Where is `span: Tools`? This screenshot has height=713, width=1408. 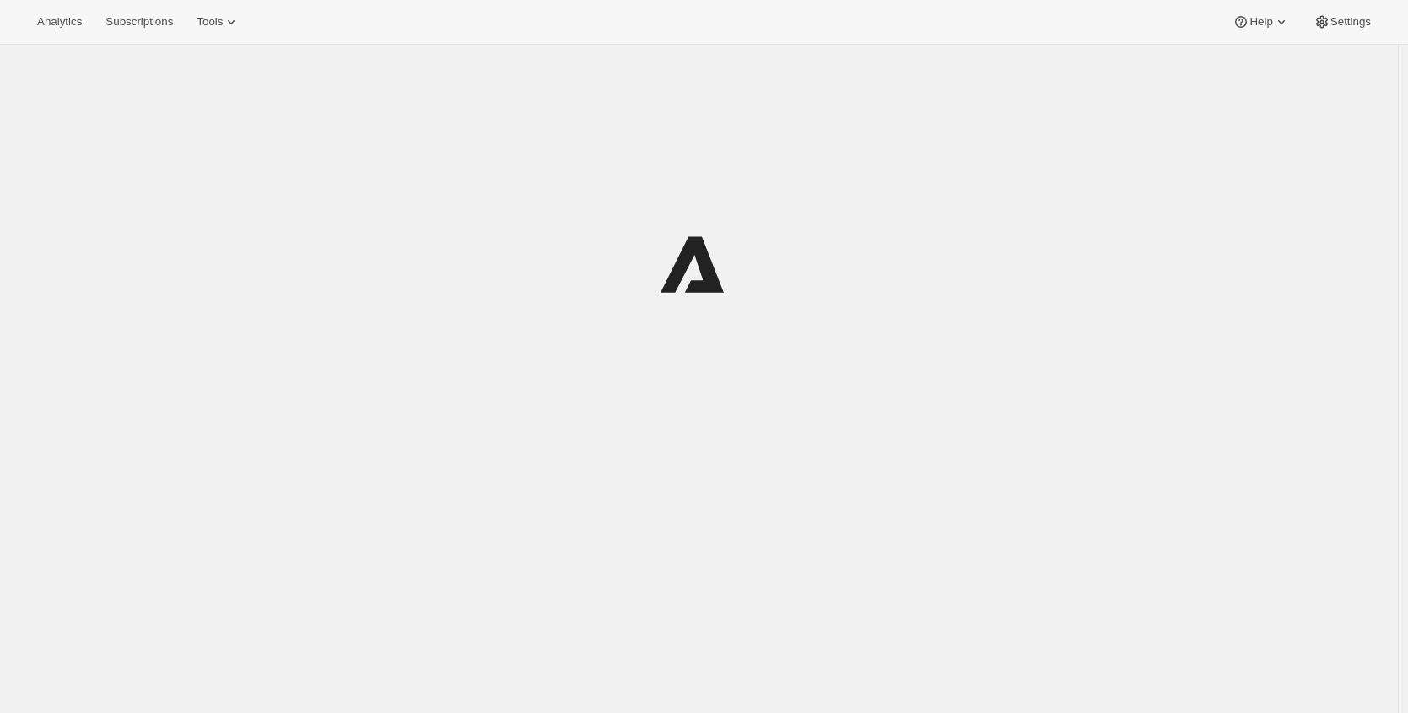 span: Tools is located at coordinates (209, 22).